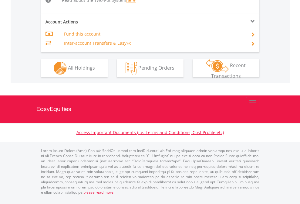 This screenshot has width=300, height=204. What do you see at coordinates (150, 132) in the screenshot?
I see `a: Access Important Documents (i.e. Terms and Conditions, Cost Profile etc)` at bounding box center [150, 132].